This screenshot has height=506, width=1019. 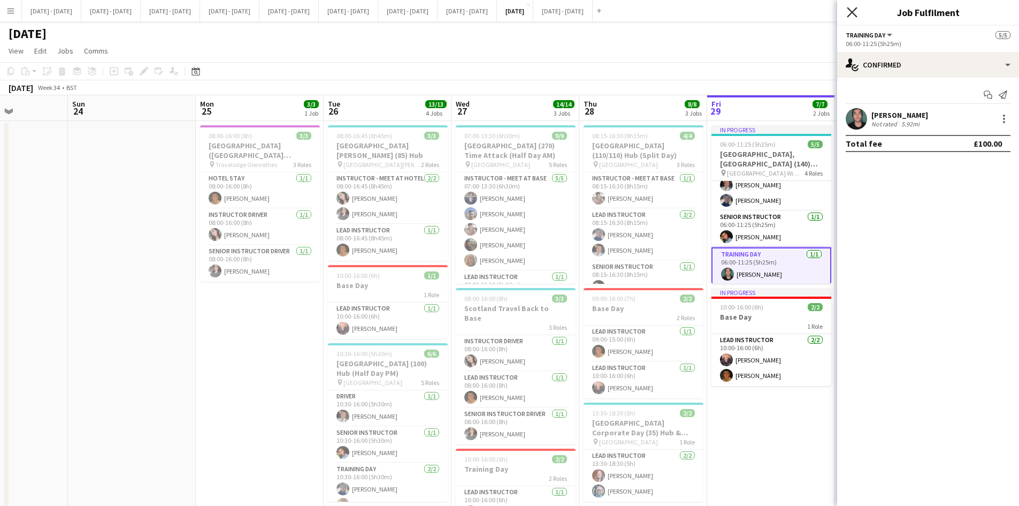 I want to click on span: 1/1, so click(x=432, y=275).